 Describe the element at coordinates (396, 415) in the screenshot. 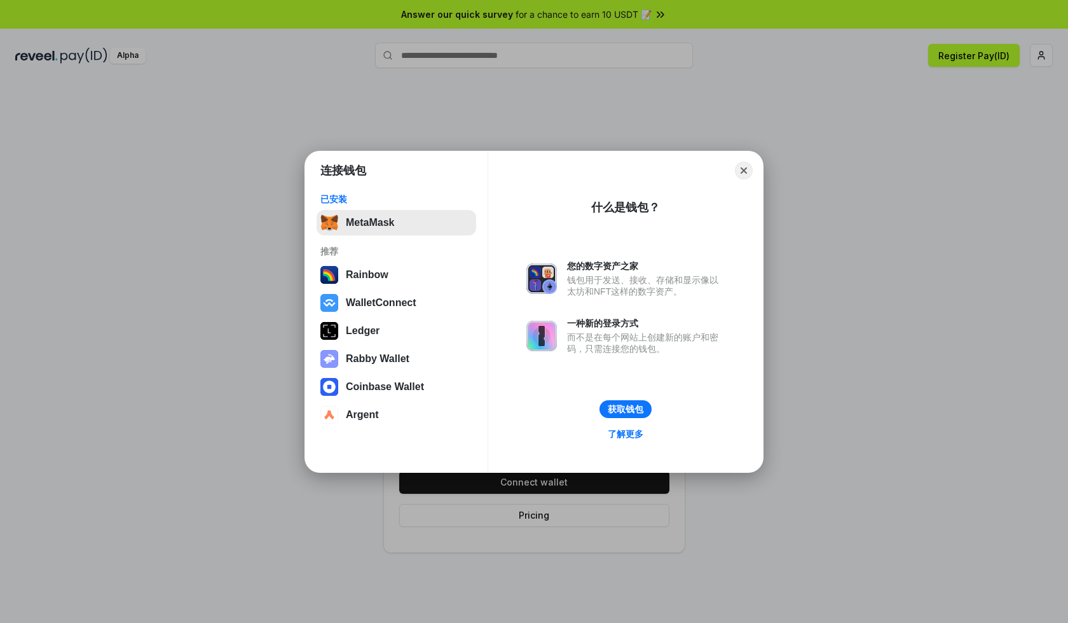

I see `button: Argent` at that location.